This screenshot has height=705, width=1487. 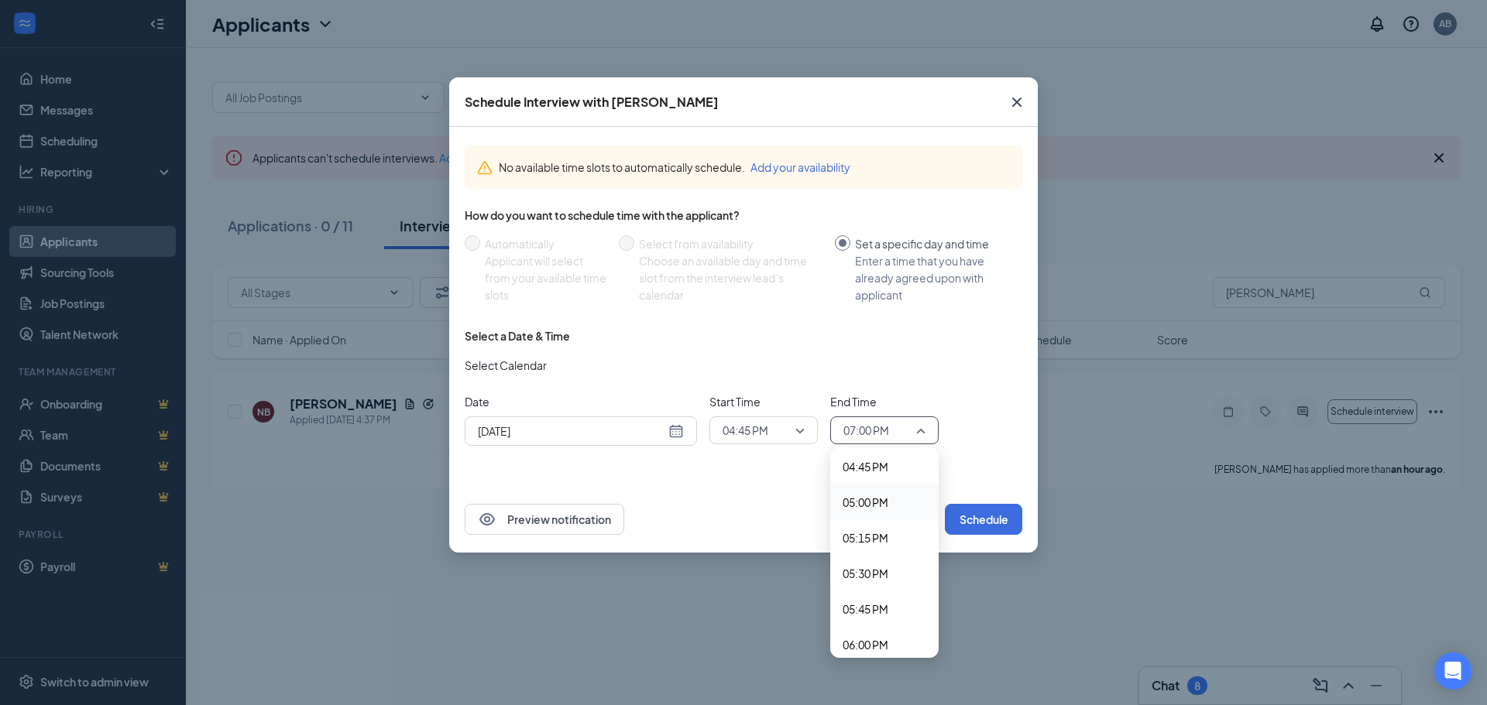 What do you see at coordinates (865, 645) in the screenshot?
I see `span: 06:00 PM` at bounding box center [865, 645].